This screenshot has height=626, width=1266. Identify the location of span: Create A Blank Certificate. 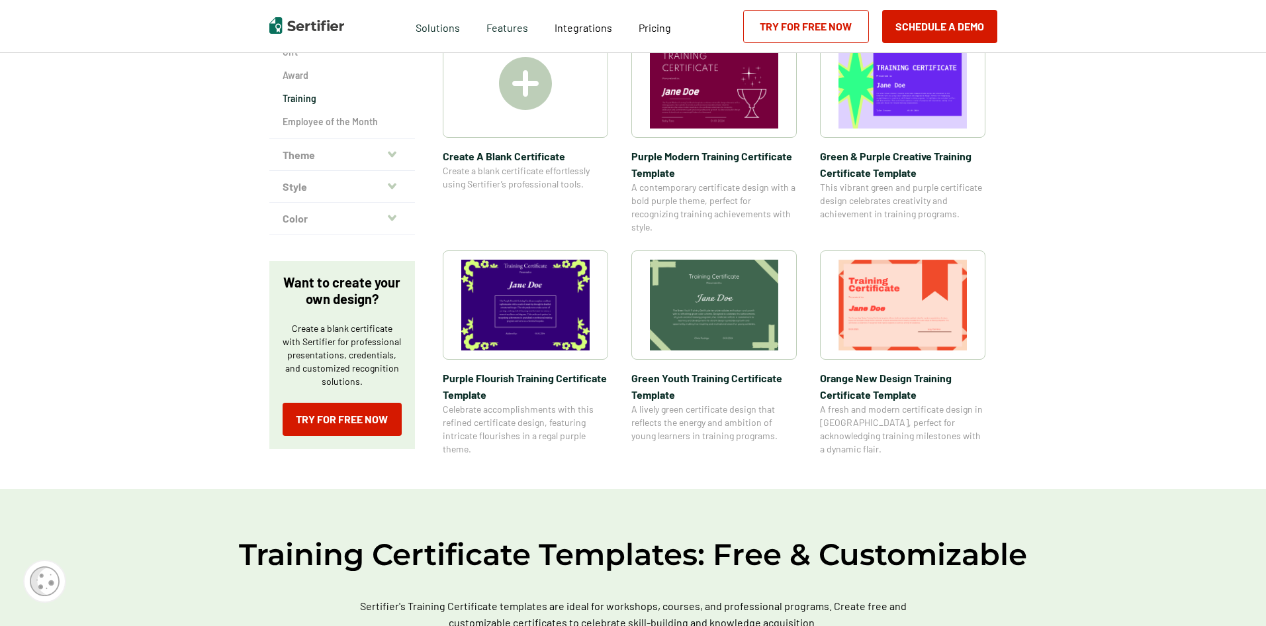
(526, 156).